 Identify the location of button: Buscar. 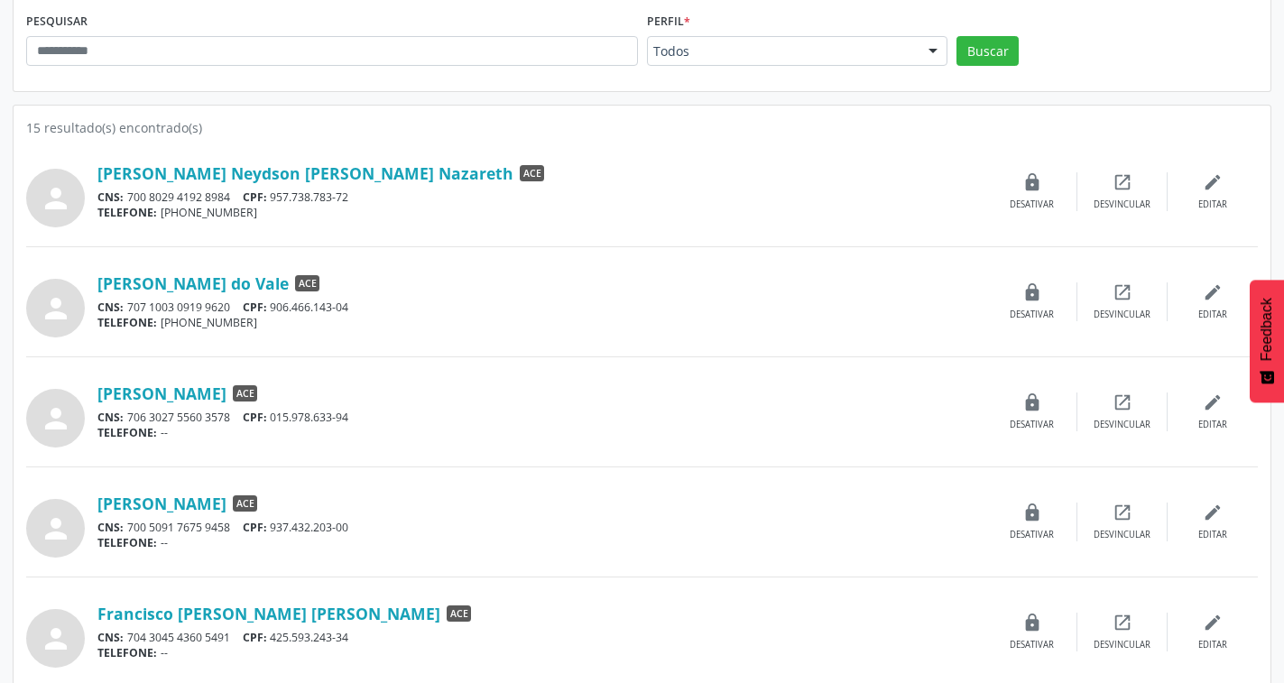
(987, 51).